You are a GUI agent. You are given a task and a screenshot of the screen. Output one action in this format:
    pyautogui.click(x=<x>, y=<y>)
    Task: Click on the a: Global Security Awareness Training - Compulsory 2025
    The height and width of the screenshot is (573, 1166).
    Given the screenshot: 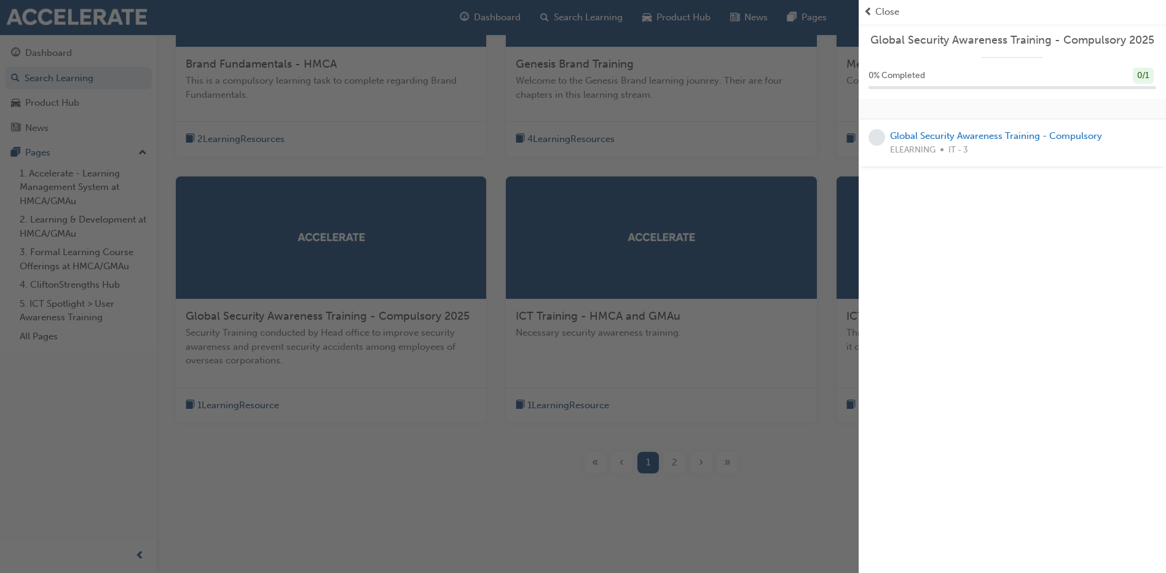 What is the action you would take?
    pyautogui.click(x=1012, y=40)
    